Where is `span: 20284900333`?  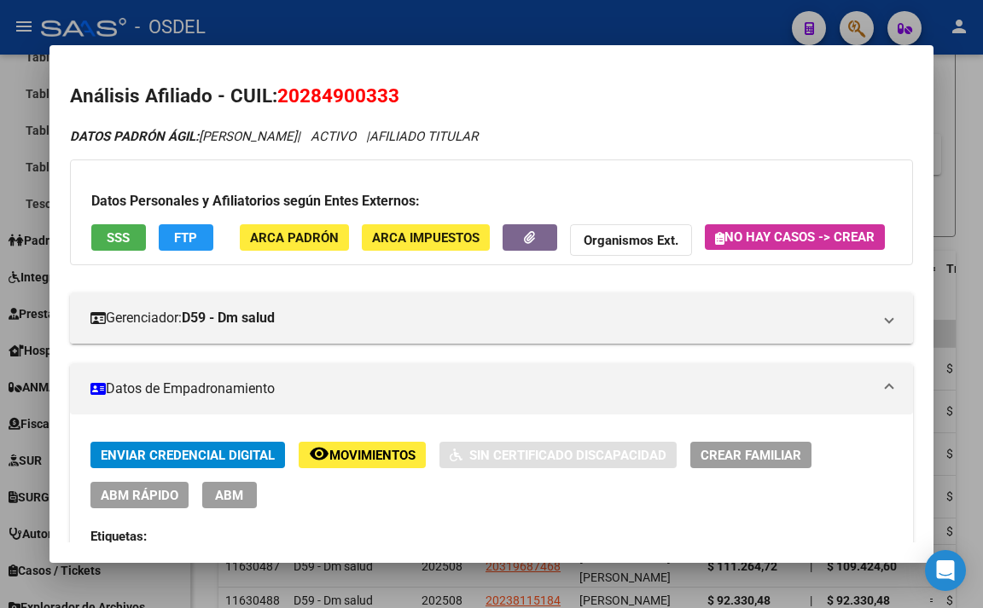 span: 20284900333 is located at coordinates (338, 96).